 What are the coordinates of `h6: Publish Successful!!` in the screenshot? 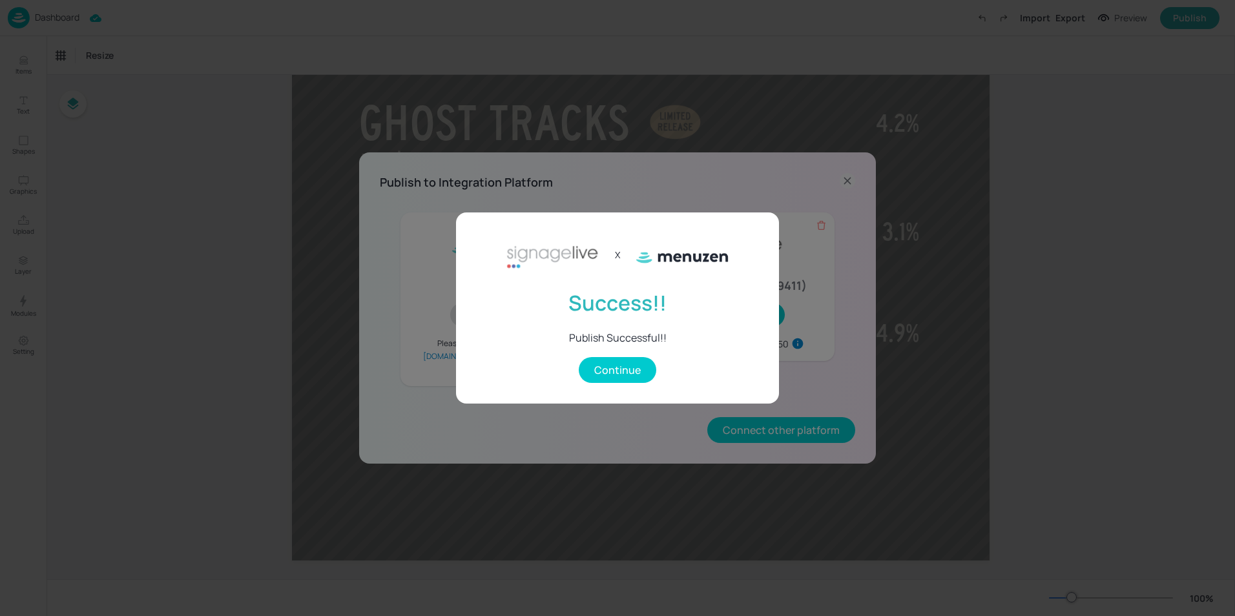 It's located at (617, 338).